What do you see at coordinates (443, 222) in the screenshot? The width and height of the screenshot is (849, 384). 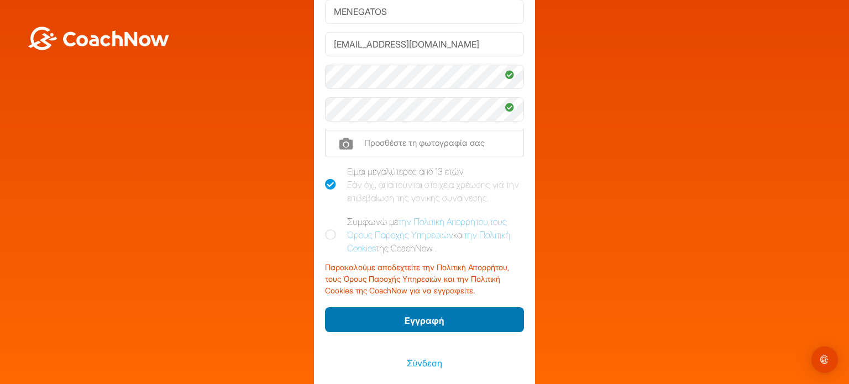 I see `a: την Πολιτική Απορρήτου` at bounding box center [443, 222].